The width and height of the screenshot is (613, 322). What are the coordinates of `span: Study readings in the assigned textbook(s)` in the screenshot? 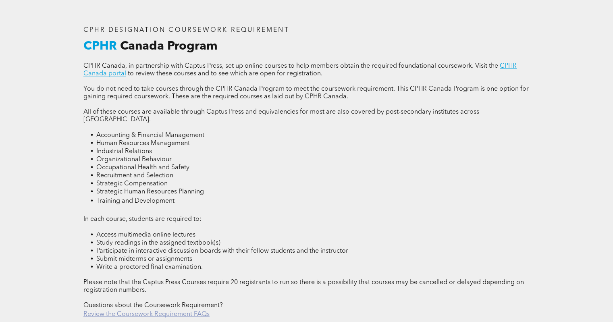 It's located at (158, 243).